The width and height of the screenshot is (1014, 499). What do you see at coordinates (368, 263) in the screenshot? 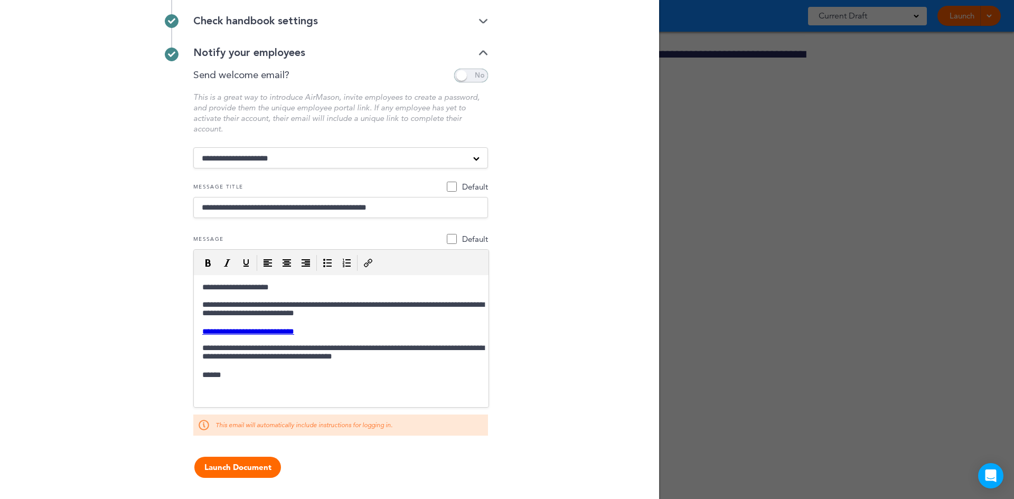
I see `div: Insert/edit link` at bounding box center [368, 263].